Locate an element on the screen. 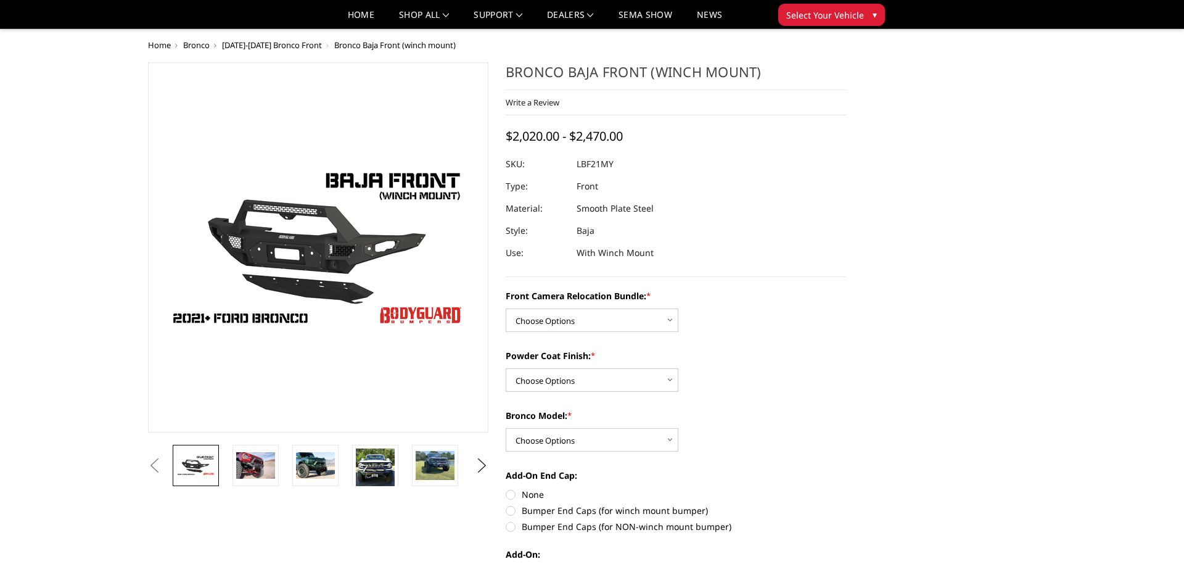 The image size is (1184, 567). a: SEMA Show is located at coordinates (645, 19).